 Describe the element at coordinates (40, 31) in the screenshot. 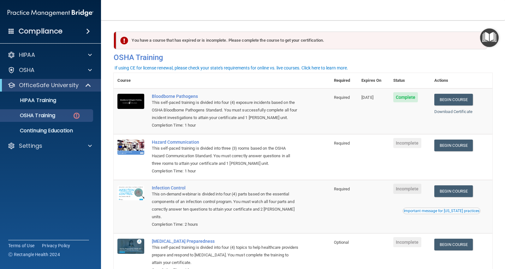

I see `h4: Compliance` at that location.